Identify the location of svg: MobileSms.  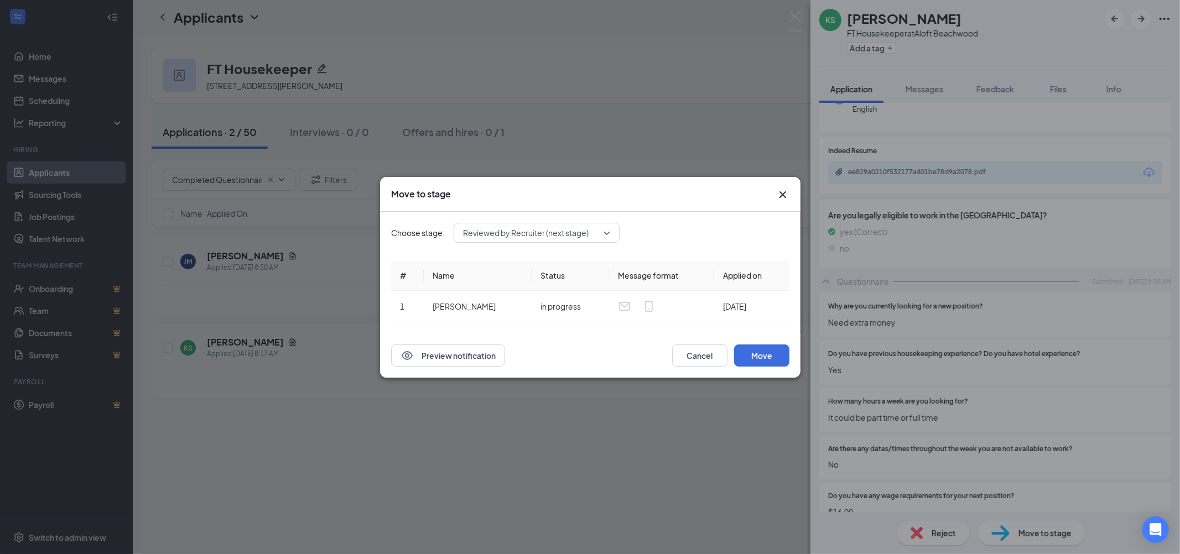
(649, 306).